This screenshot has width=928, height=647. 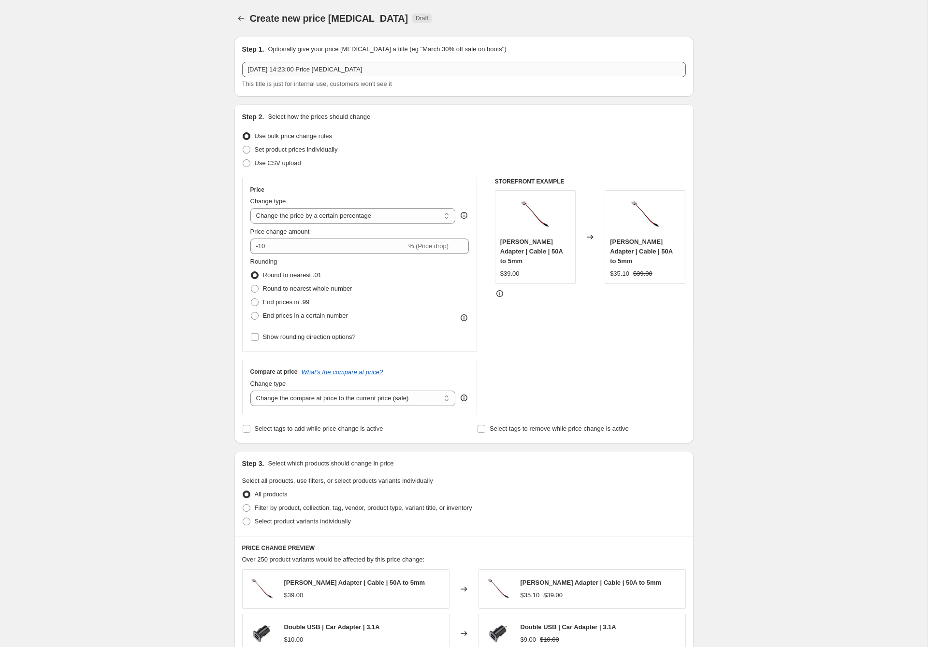 What do you see at coordinates (422, 18) in the screenshot?
I see `span: Draft` at bounding box center [422, 18].